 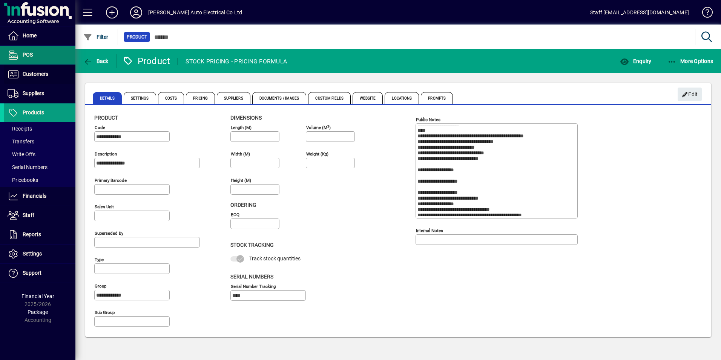 I want to click on a: Customers, so click(x=40, y=74).